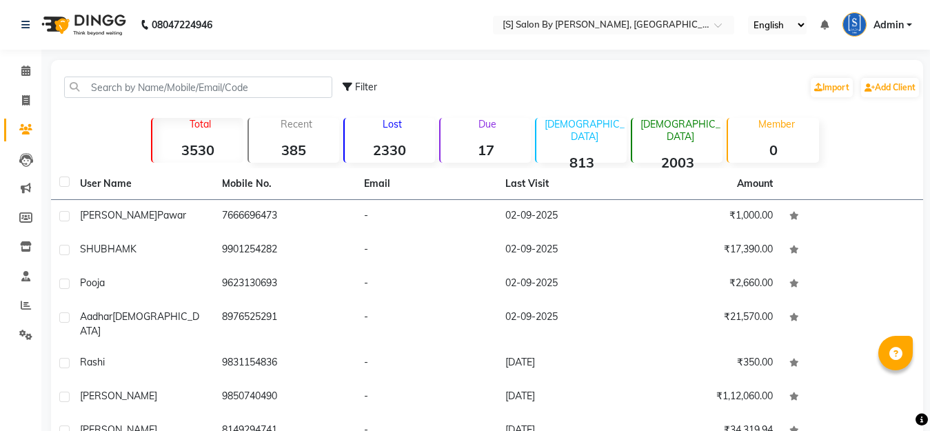 The image size is (930, 431). I want to click on td: ₹21,570.00, so click(710, 324).